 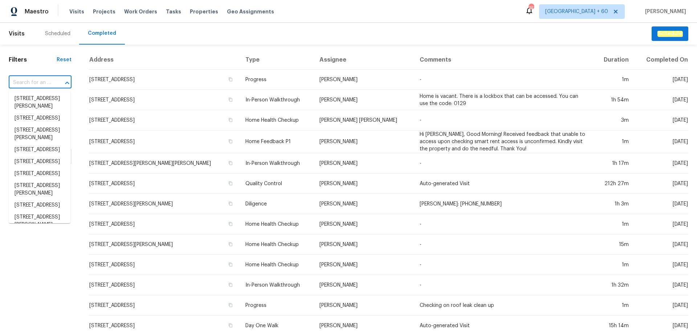 I want to click on td: 1h 54m, so click(x=614, y=100).